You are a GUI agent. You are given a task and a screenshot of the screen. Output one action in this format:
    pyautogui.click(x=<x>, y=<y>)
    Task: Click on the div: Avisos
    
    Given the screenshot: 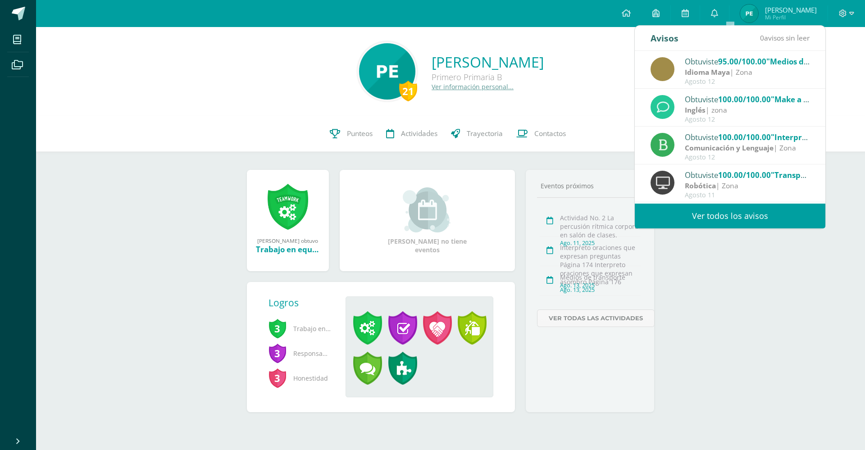 What is the action you would take?
    pyautogui.click(x=664, y=38)
    